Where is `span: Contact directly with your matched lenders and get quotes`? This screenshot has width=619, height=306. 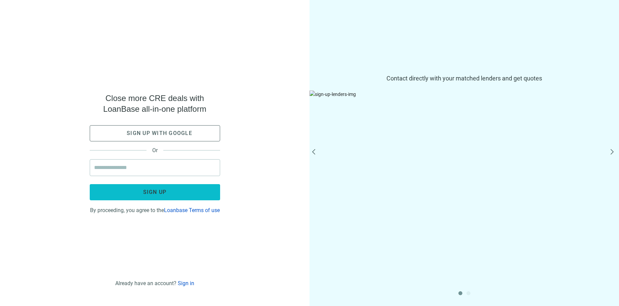
span: Contact directly with your matched lenders and get quotes is located at coordinates (464, 78).